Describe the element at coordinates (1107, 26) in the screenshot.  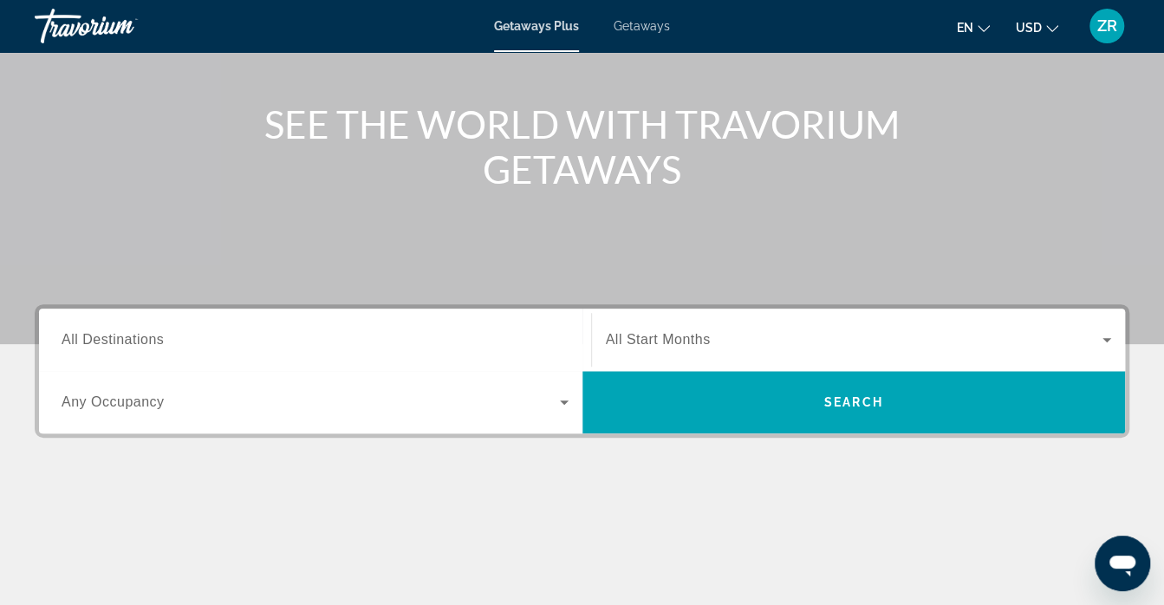
I see `span: ZR` at that location.